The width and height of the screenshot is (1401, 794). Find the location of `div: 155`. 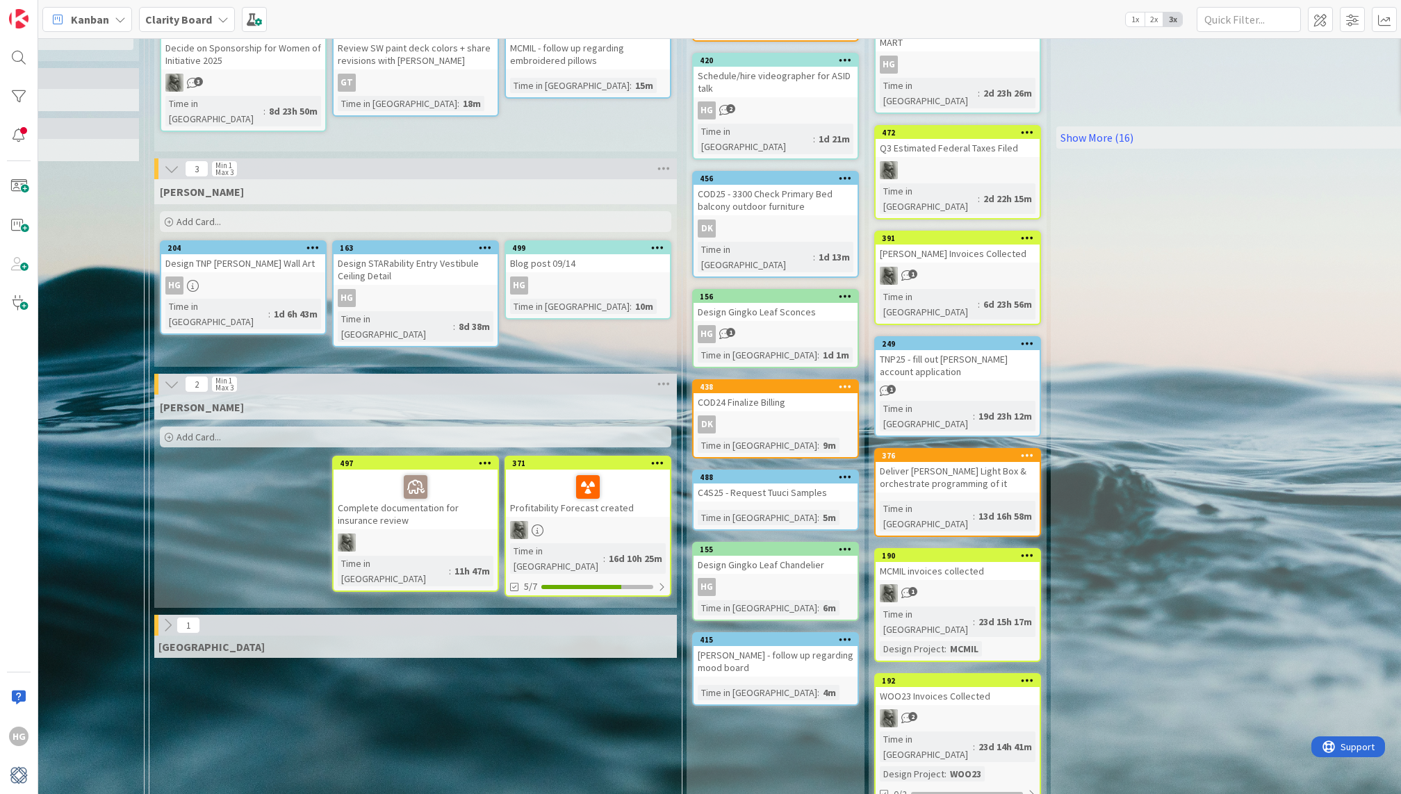

div: 155 is located at coordinates (775, 550).